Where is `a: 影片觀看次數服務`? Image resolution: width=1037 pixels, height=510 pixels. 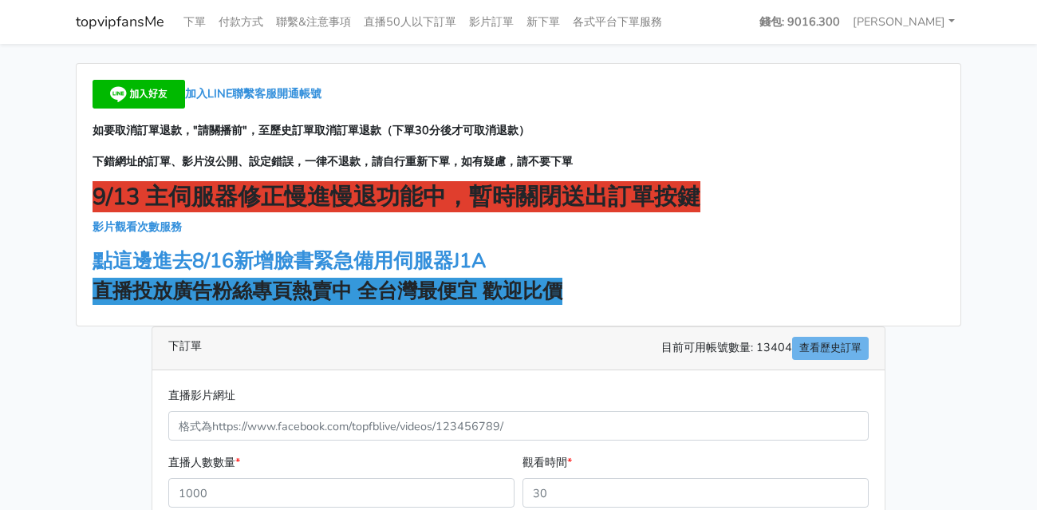
a: 影片觀看次數服務 is located at coordinates (137, 227).